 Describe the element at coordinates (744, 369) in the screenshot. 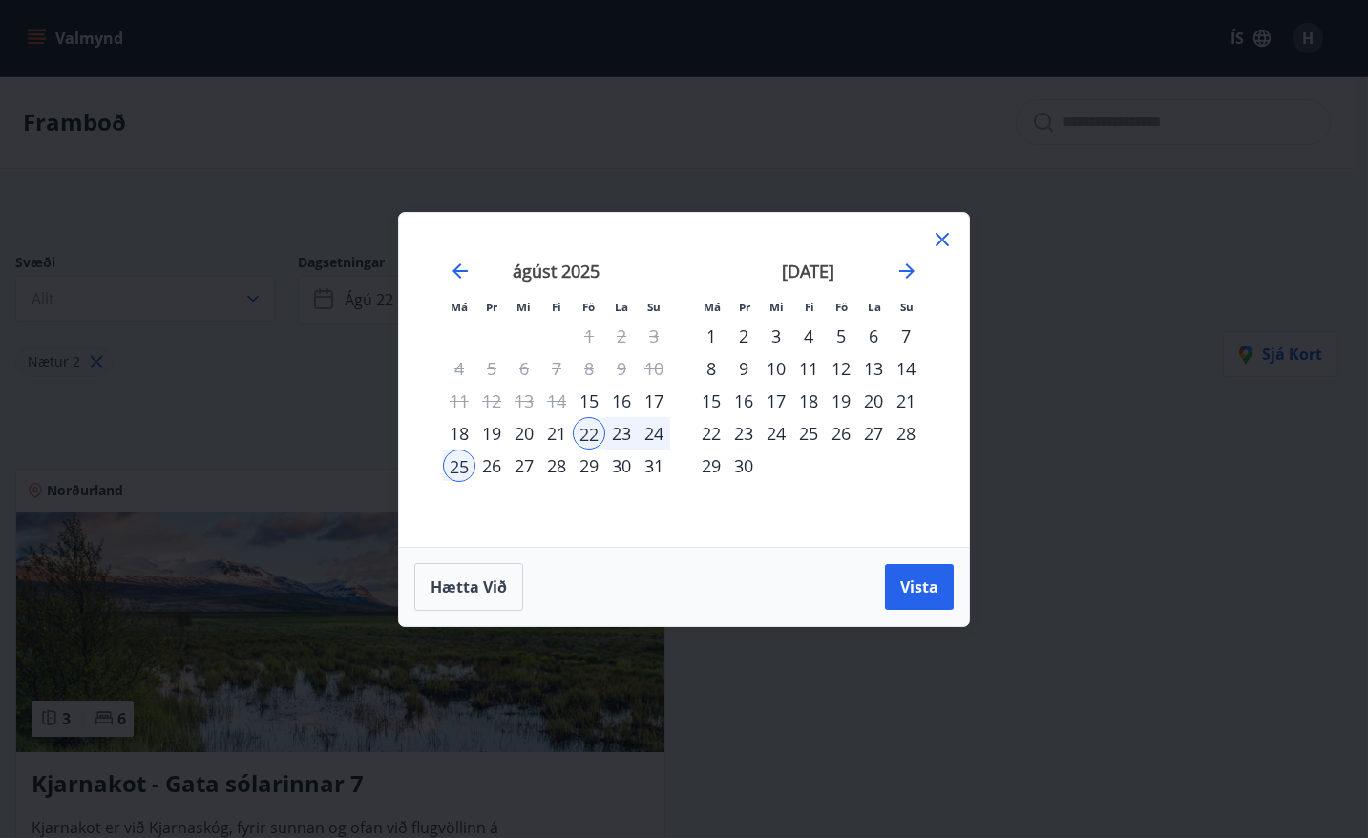

I see `td: Choose þriðjudagur, 9. september 2025 as your check-in date. It’s available.` at that location.